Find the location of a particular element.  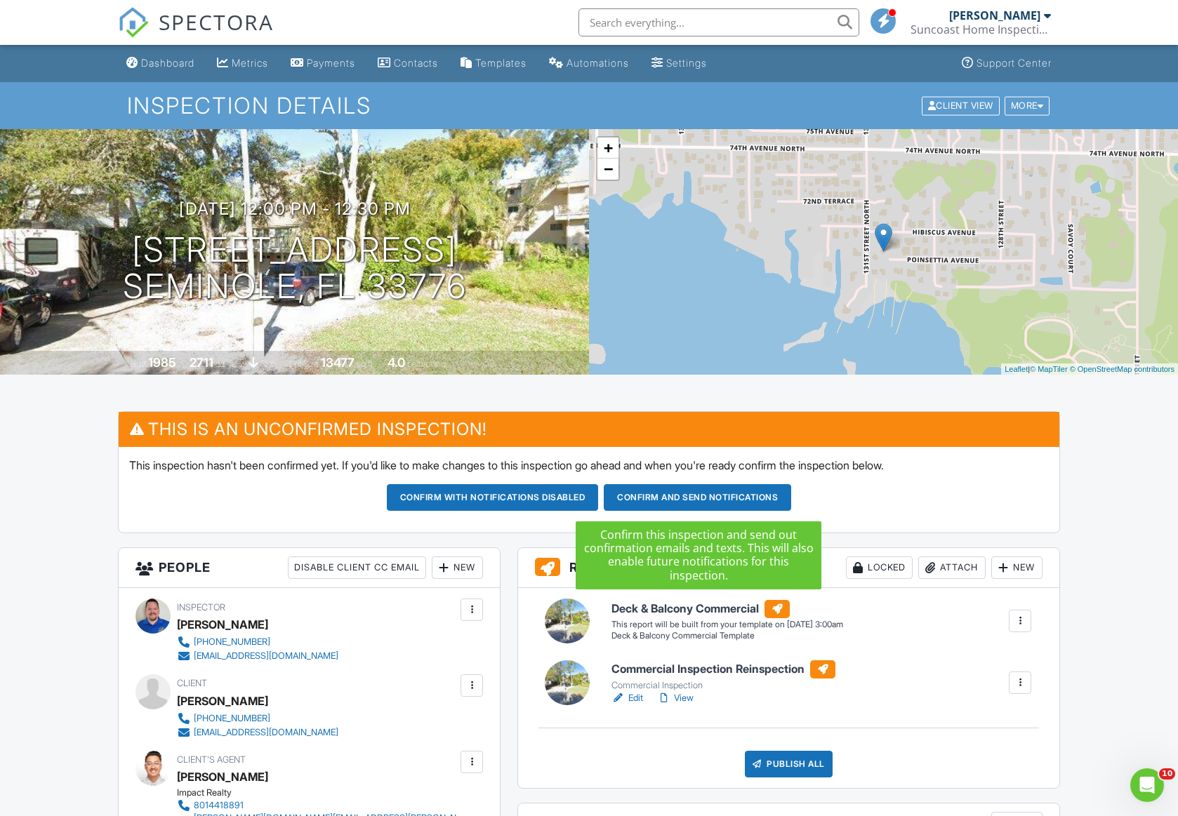

a: SPECTORA is located at coordinates (196, 34).